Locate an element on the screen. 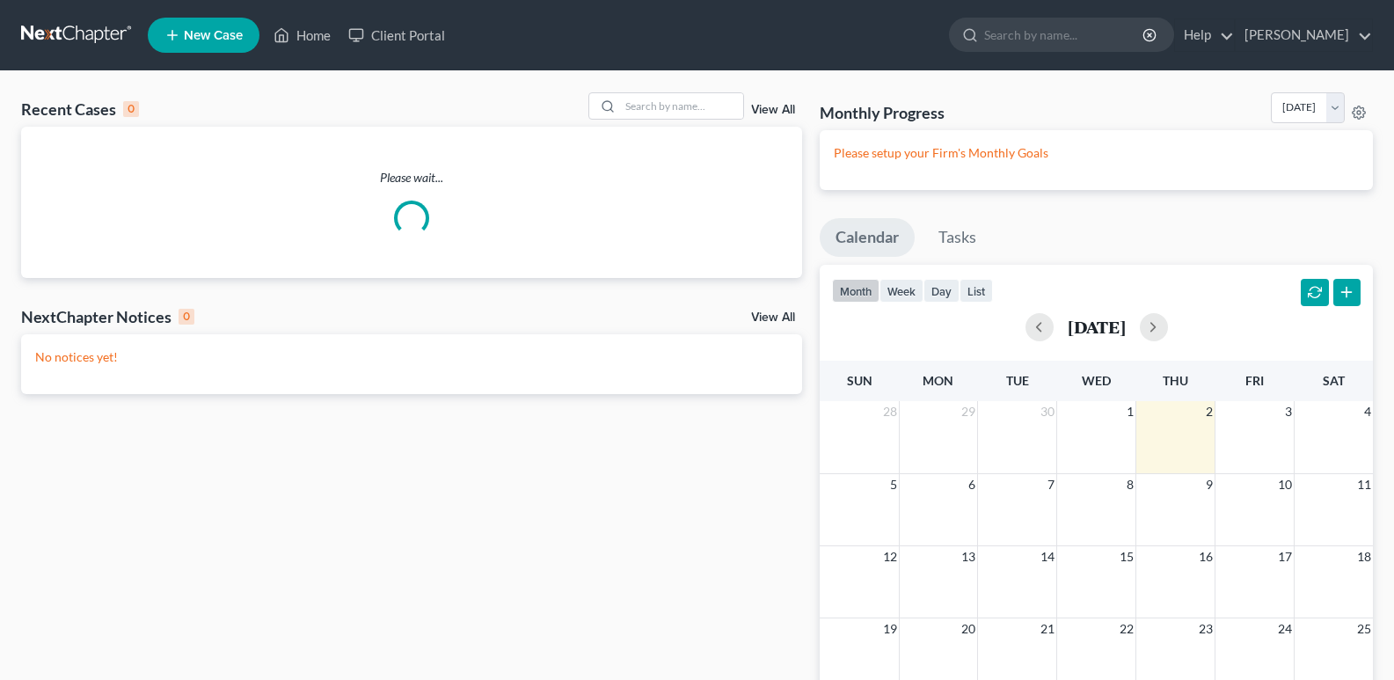  span: Sun is located at coordinates (859, 380).